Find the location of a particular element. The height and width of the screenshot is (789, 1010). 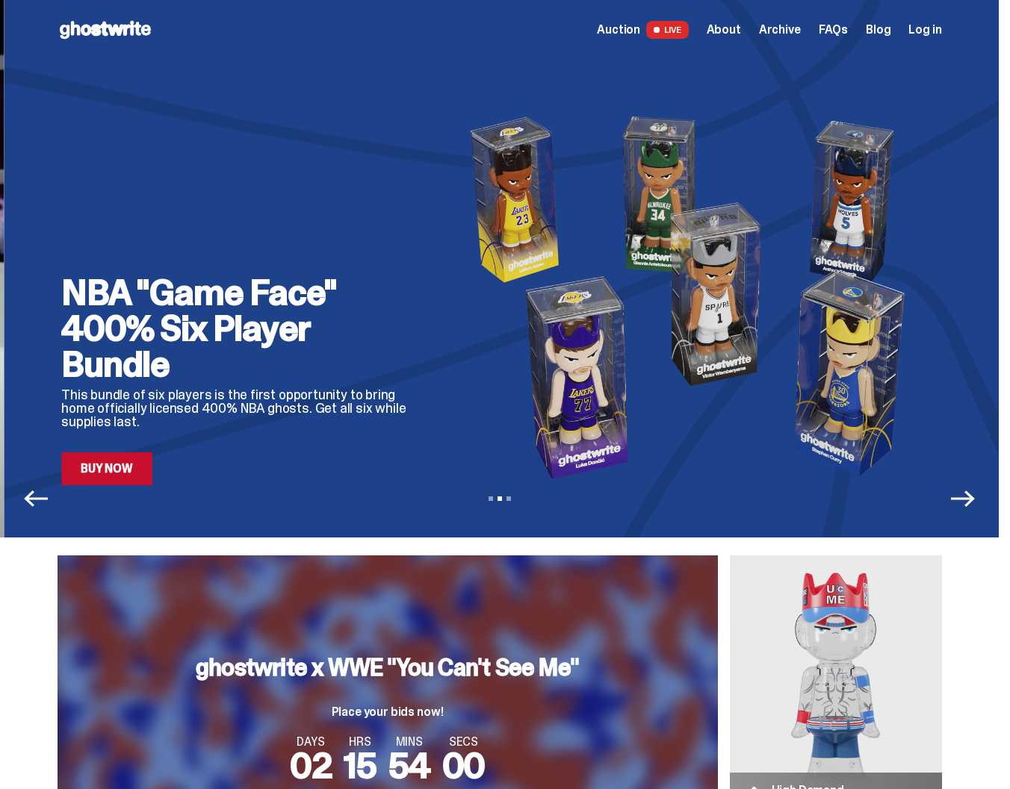

a: Blog is located at coordinates (877, 30).